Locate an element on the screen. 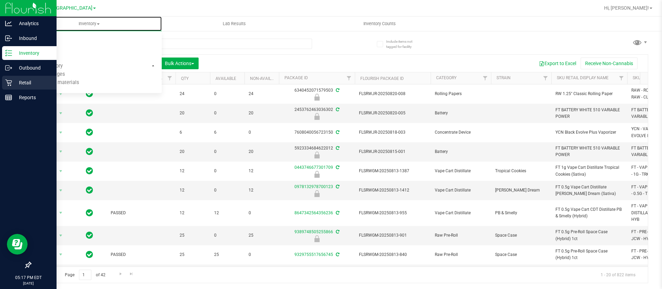  a: Qty is located at coordinates (185, 79).